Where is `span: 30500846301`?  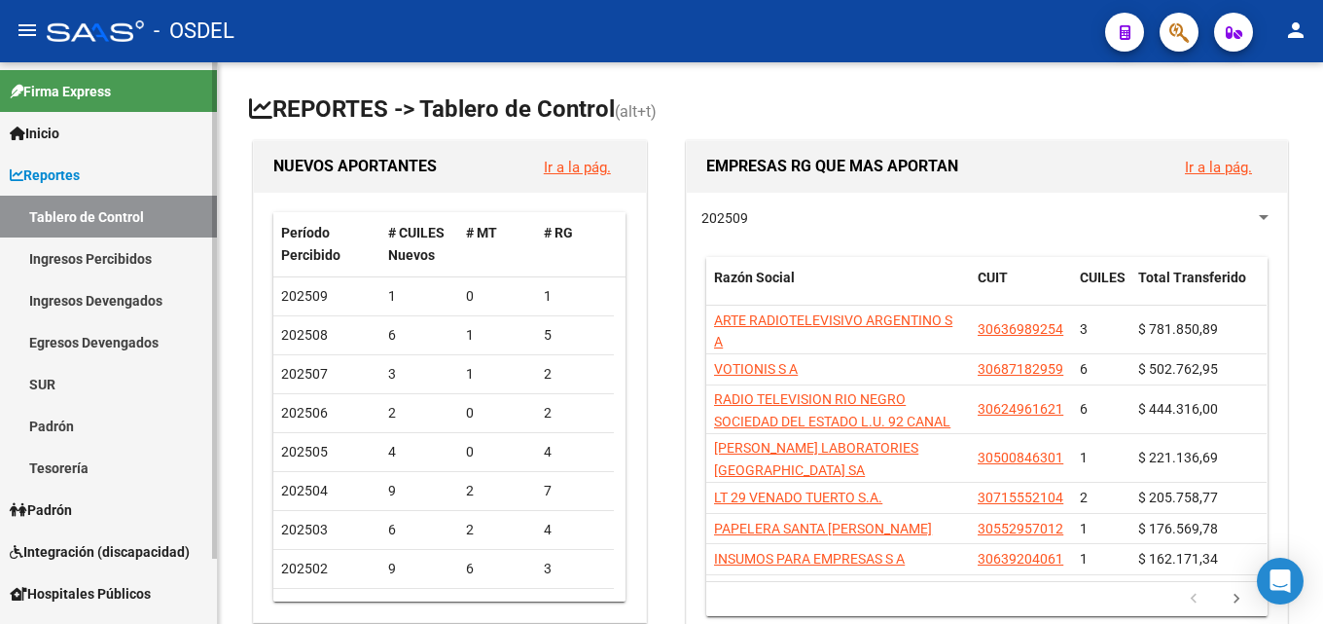 span: 30500846301 is located at coordinates (1020, 457).